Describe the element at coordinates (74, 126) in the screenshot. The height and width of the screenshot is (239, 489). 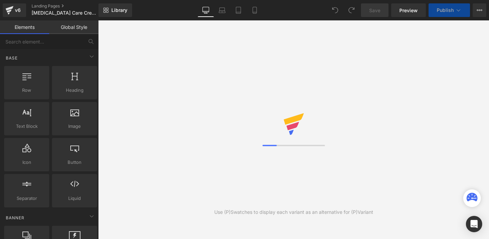
I see `span: Image` at that location.